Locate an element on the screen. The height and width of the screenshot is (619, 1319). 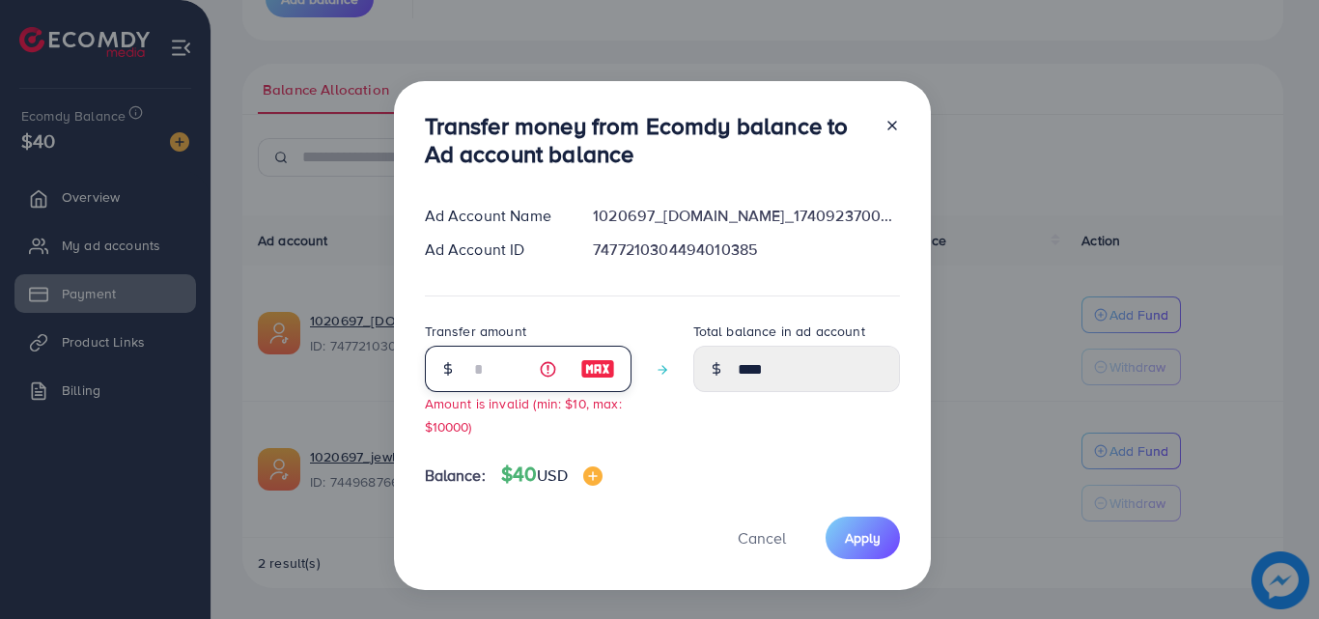
span: Apply is located at coordinates (862, 538).